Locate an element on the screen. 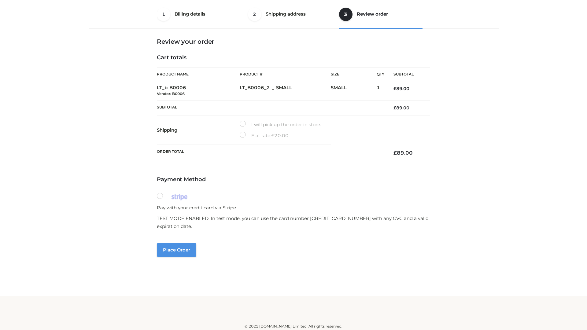  label: Flat rate: is located at coordinates (264, 136).